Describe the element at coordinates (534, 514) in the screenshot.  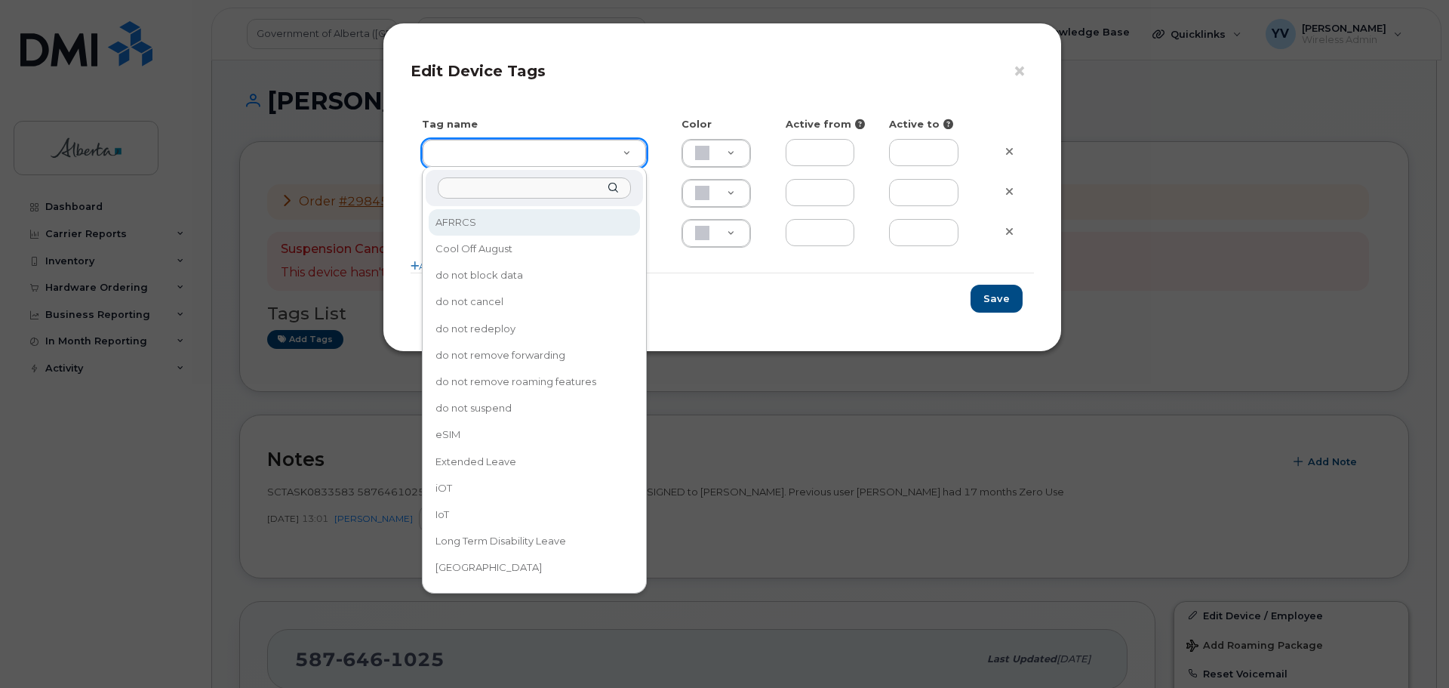
I see `div: IoT` at that location.